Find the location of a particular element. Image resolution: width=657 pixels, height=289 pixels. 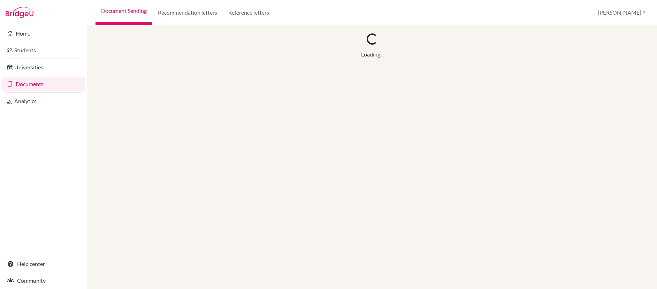

div: Loading... is located at coordinates (372, 54).